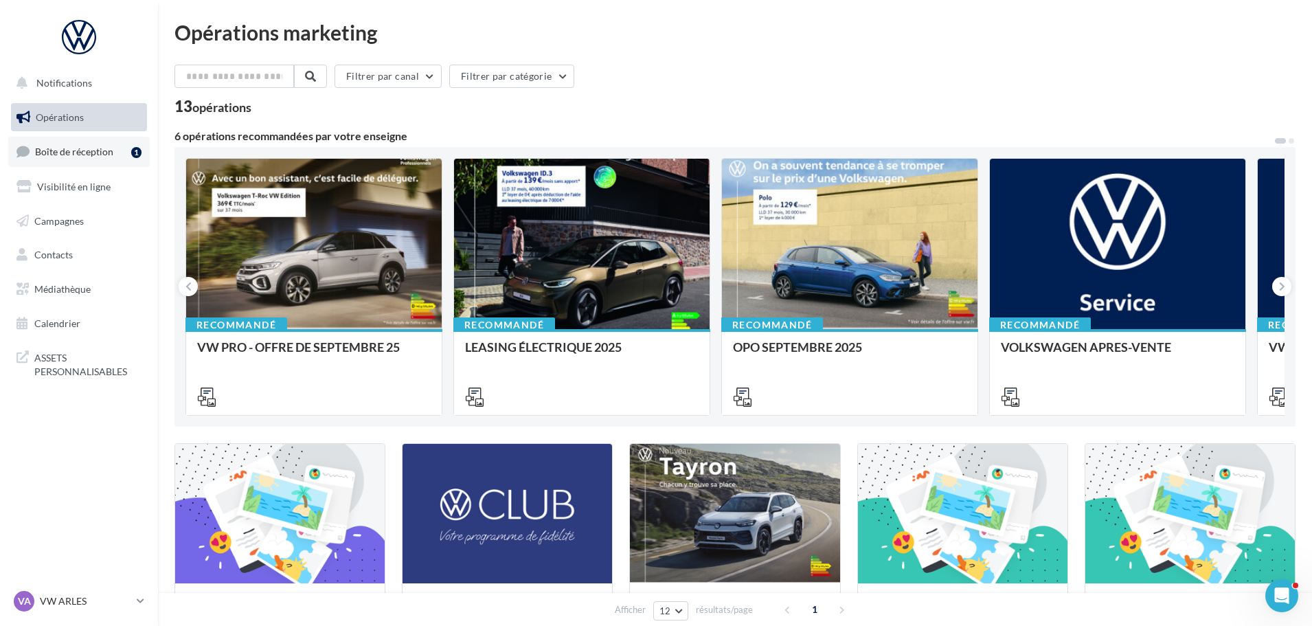 This screenshot has height=626, width=1312. I want to click on a: Médiathèque, so click(79, 289).